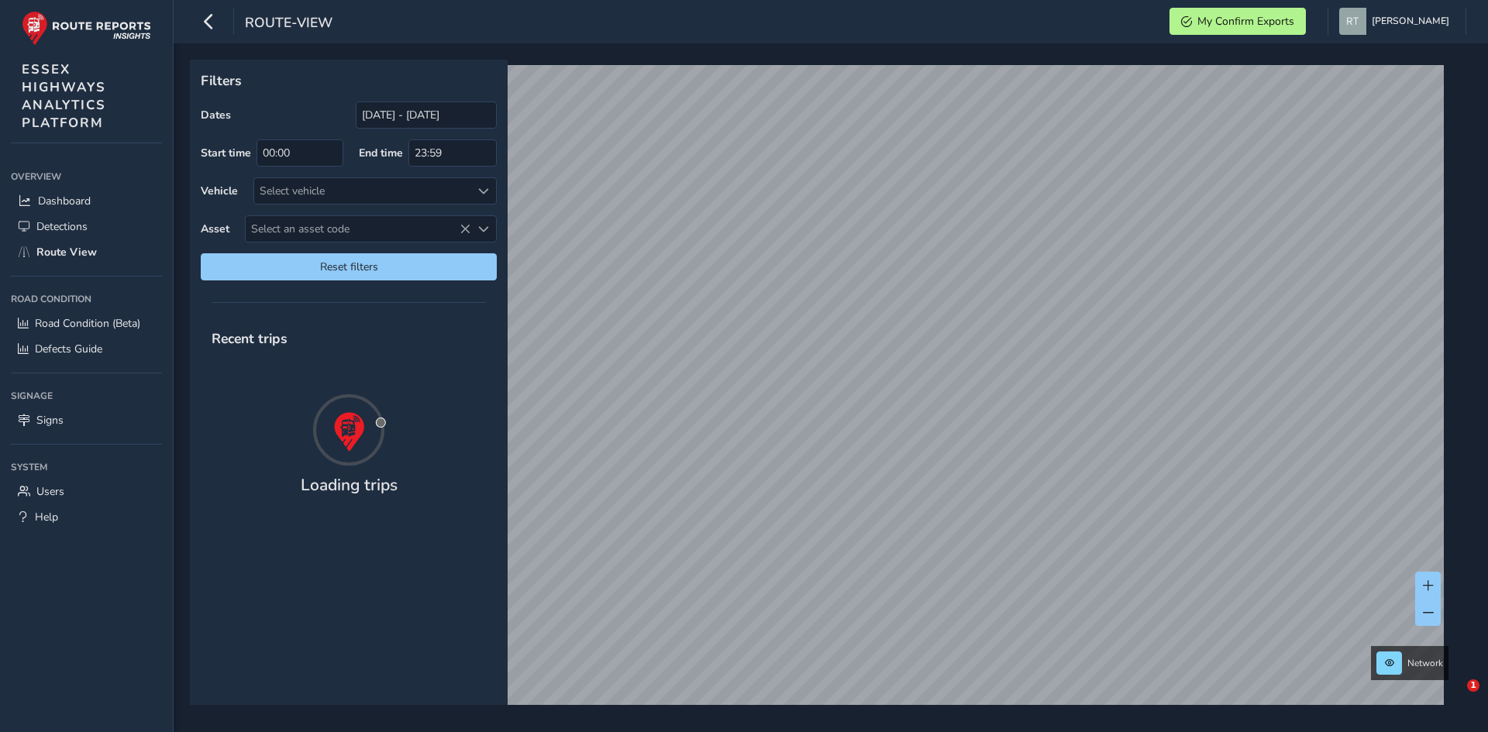 The height and width of the screenshot is (732, 1488). Describe the element at coordinates (86, 349) in the screenshot. I see `a: Defects Guide` at that location.